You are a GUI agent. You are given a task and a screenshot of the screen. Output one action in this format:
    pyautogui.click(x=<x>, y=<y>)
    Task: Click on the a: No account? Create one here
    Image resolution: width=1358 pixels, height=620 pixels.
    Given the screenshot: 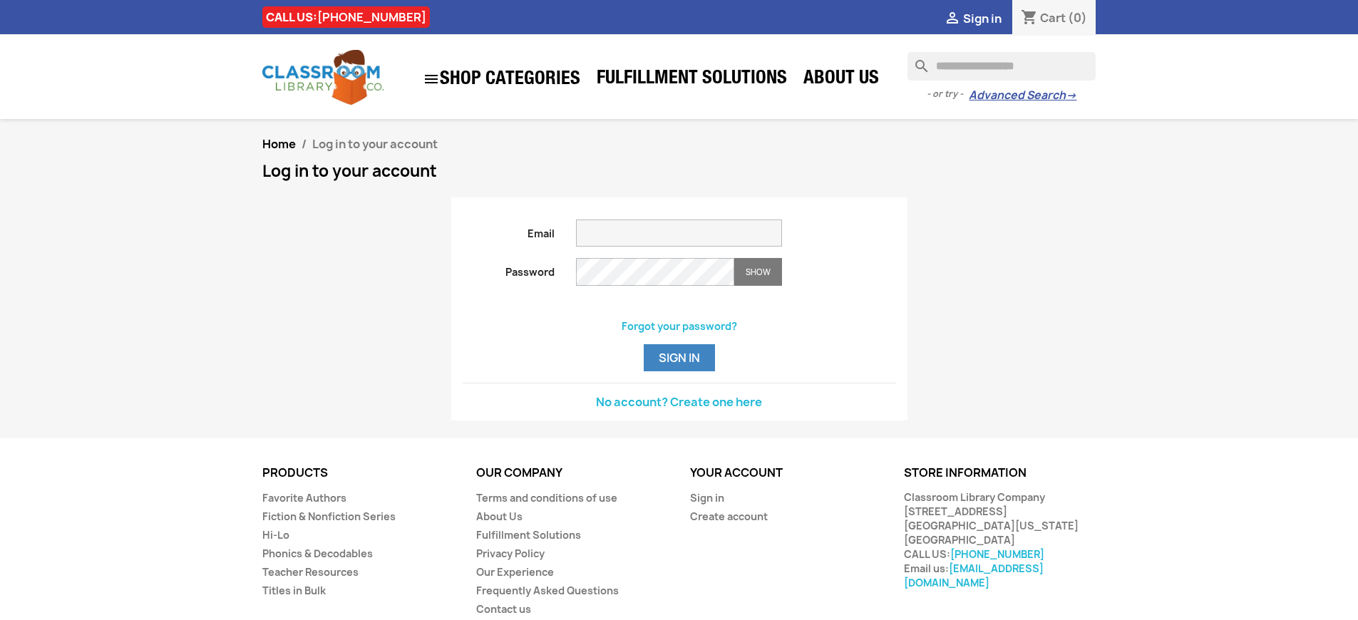 What is the action you would take?
    pyautogui.click(x=679, y=402)
    